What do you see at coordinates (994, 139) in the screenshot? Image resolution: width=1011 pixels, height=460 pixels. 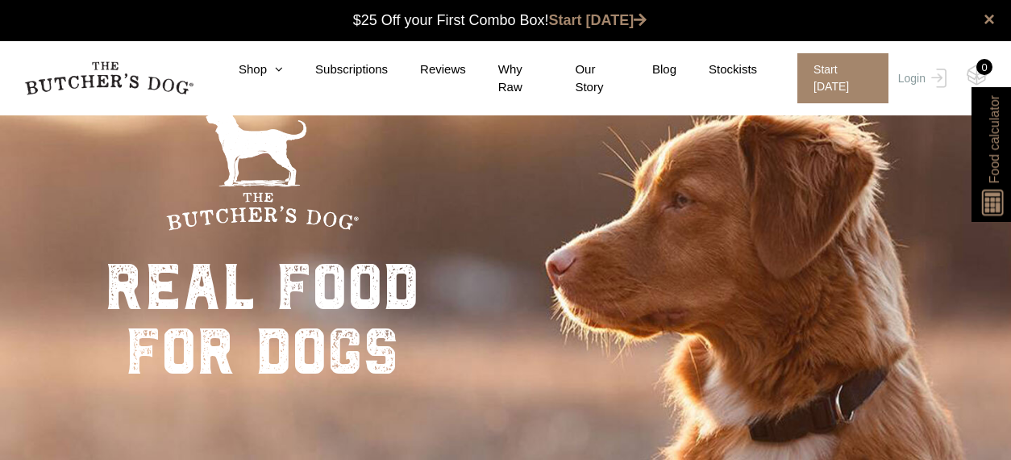 I see `span: Food calculator` at bounding box center [994, 139].